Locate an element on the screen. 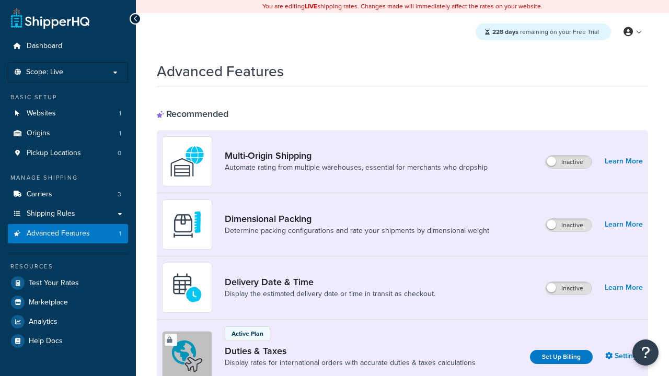  span: Help Docs is located at coordinates (45, 341).